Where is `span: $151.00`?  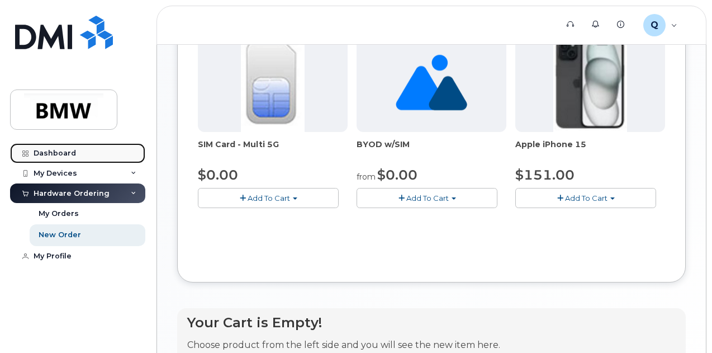 span: $151.00 is located at coordinates (545, 174).